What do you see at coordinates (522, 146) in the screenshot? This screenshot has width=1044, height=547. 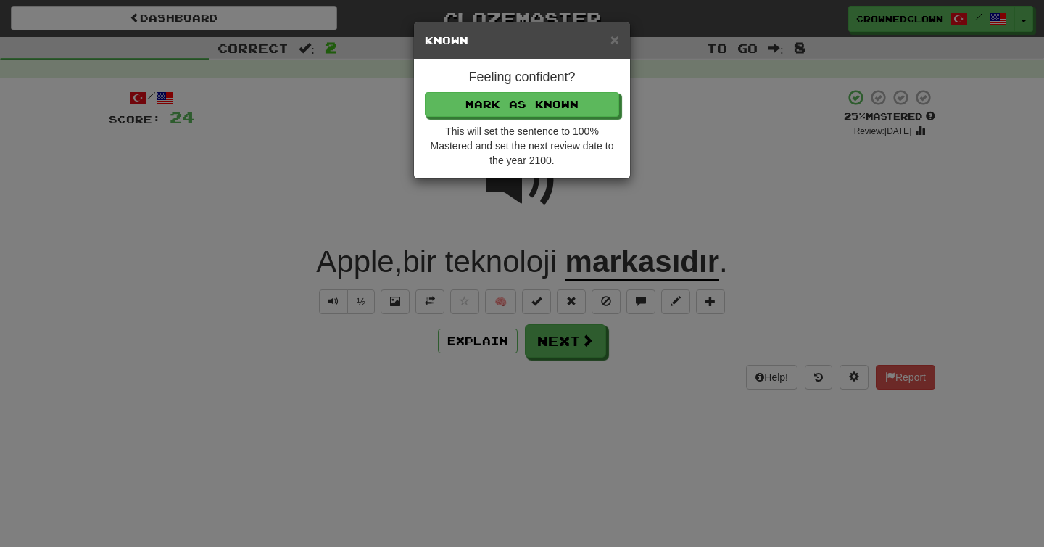 I see `div: This will set the sentence to 100% Mastered and set the next review date to the year 2100.` at bounding box center [522, 146].